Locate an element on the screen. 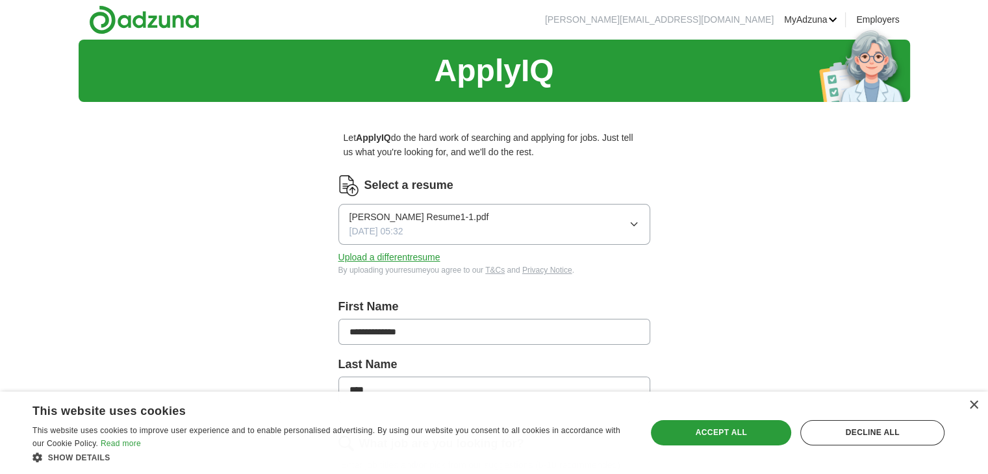  a: T&Cs is located at coordinates (495, 270).